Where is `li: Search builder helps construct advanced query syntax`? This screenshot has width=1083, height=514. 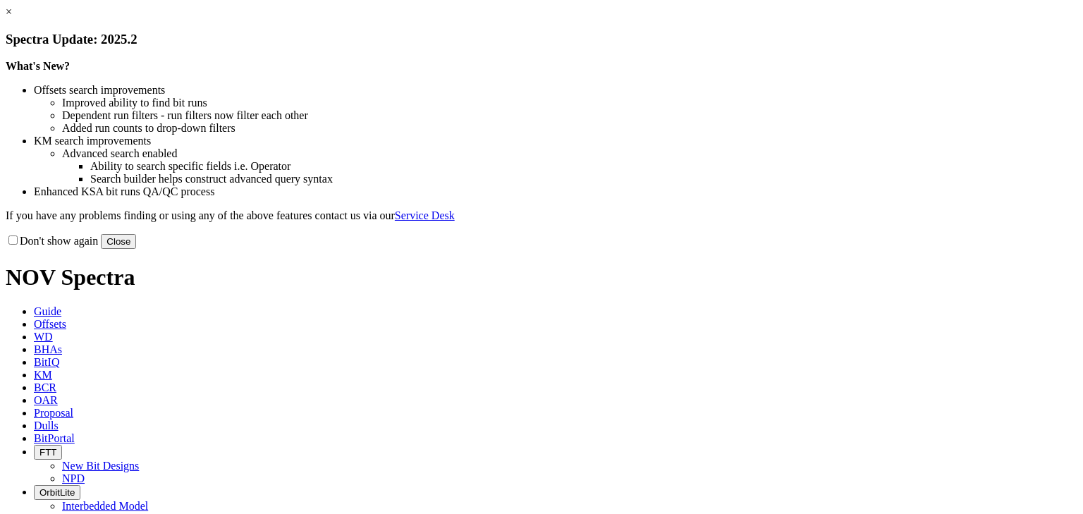 li: Search builder helps construct advanced query syntax is located at coordinates (584, 179).